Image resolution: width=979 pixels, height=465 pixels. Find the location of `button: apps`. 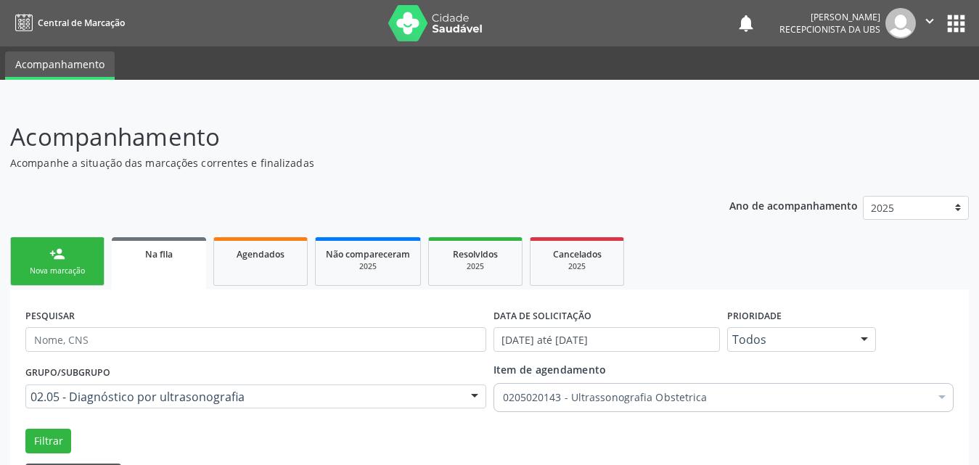

button: apps is located at coordinates (956, 23).